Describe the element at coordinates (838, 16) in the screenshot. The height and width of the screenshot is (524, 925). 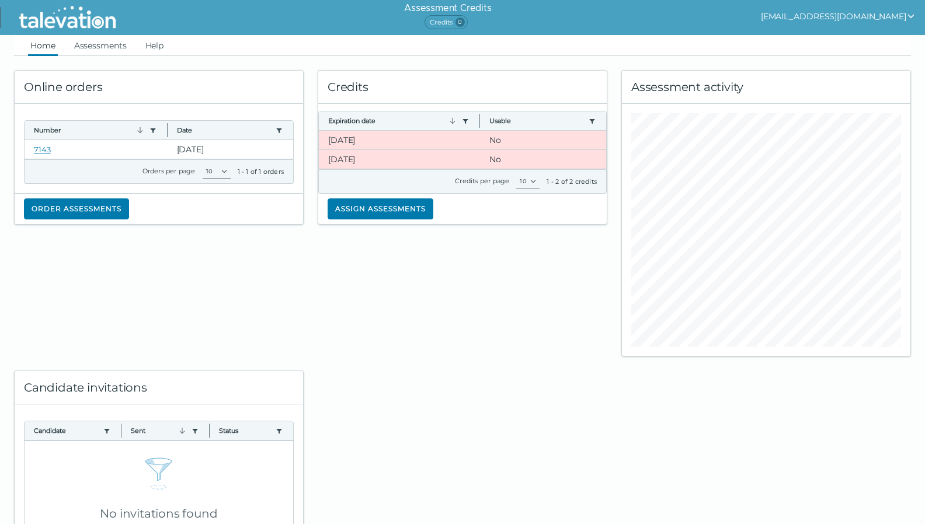
I see `button: show user actions` at that location.